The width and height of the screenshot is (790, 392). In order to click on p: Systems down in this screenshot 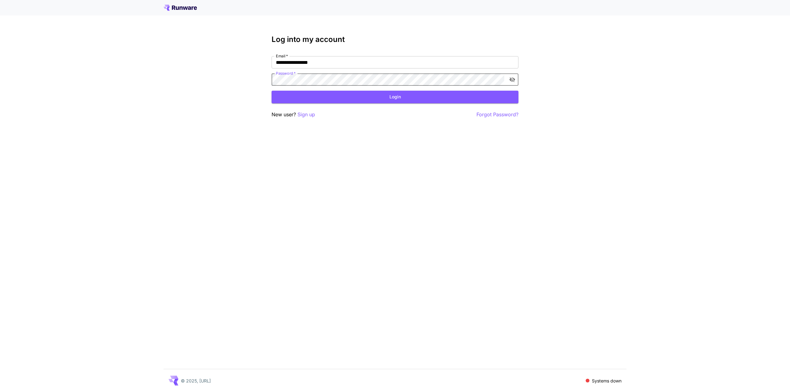, I will do `click(607, 381)`.